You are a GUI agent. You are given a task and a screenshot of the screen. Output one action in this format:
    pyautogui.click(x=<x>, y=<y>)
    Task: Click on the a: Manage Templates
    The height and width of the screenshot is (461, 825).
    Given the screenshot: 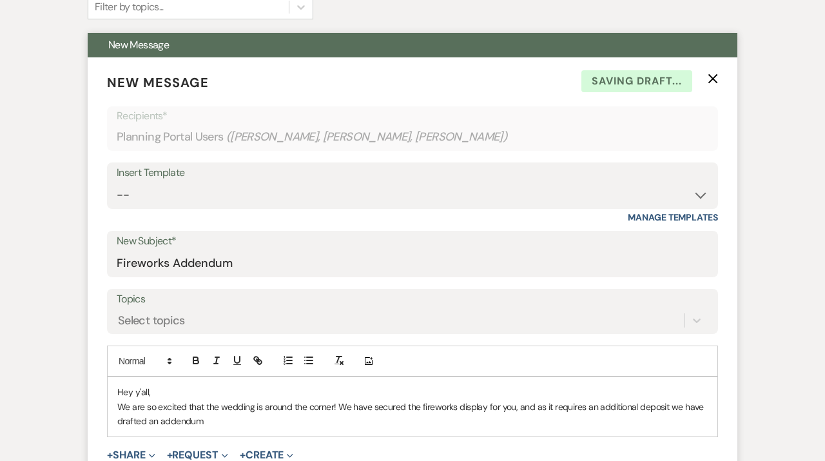 What is the action you would take?
    pyautogui.click(x=673, y=217)
    